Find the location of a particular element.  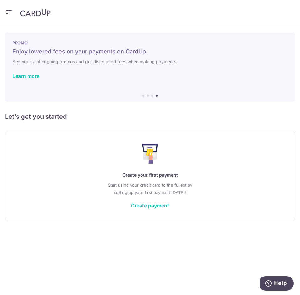

h5: Let’s get you started is located at coordinates (150, 117).